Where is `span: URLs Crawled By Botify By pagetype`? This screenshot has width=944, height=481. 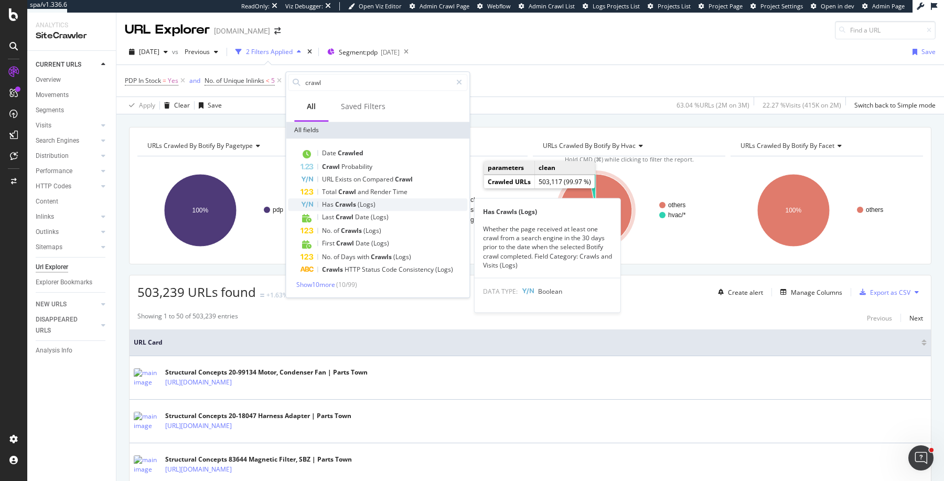
span: URLs Crawled By Botify By pagetype is located at coordinates (200, 145).